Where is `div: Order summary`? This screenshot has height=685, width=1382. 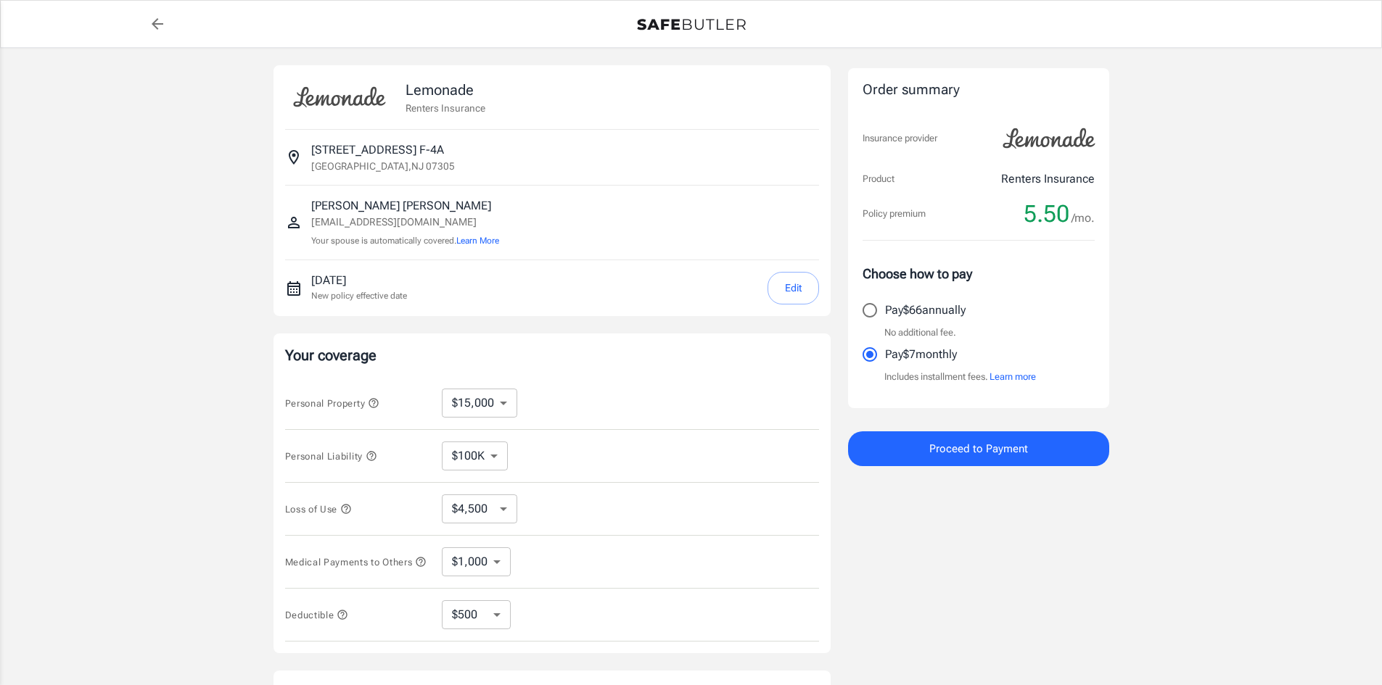 div: Order summary is located at coordinates (978, 90).